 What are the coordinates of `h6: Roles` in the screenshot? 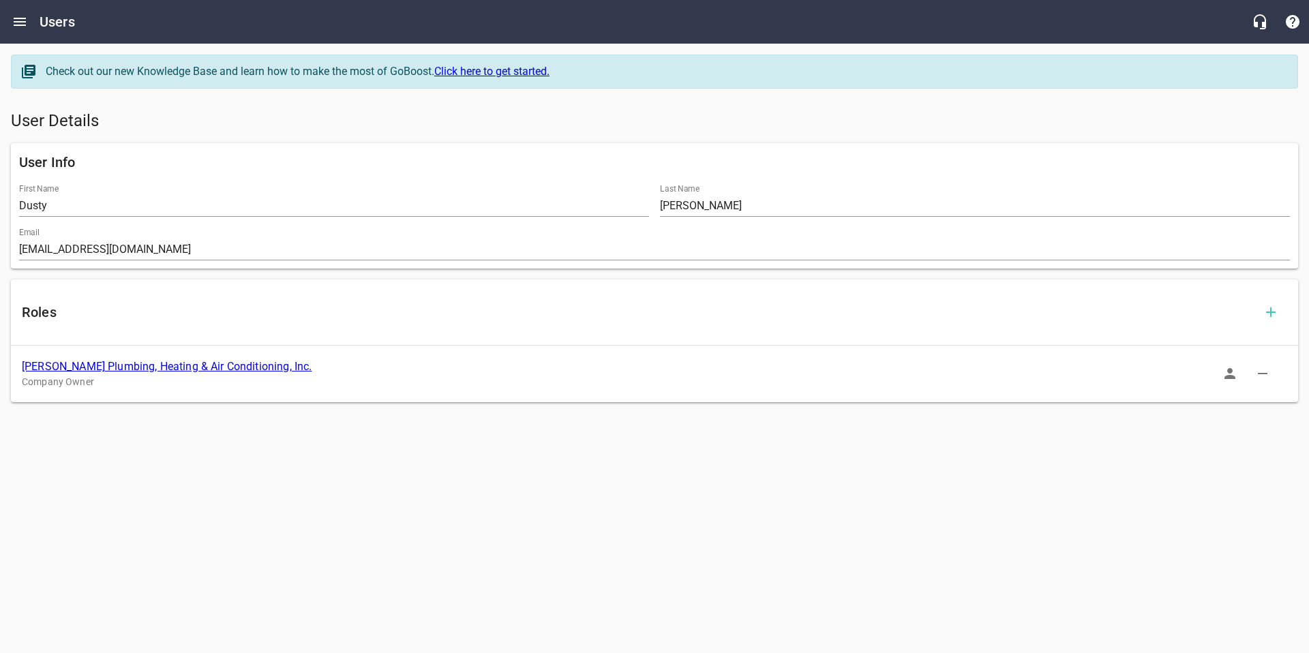 It's located at (638, 312).